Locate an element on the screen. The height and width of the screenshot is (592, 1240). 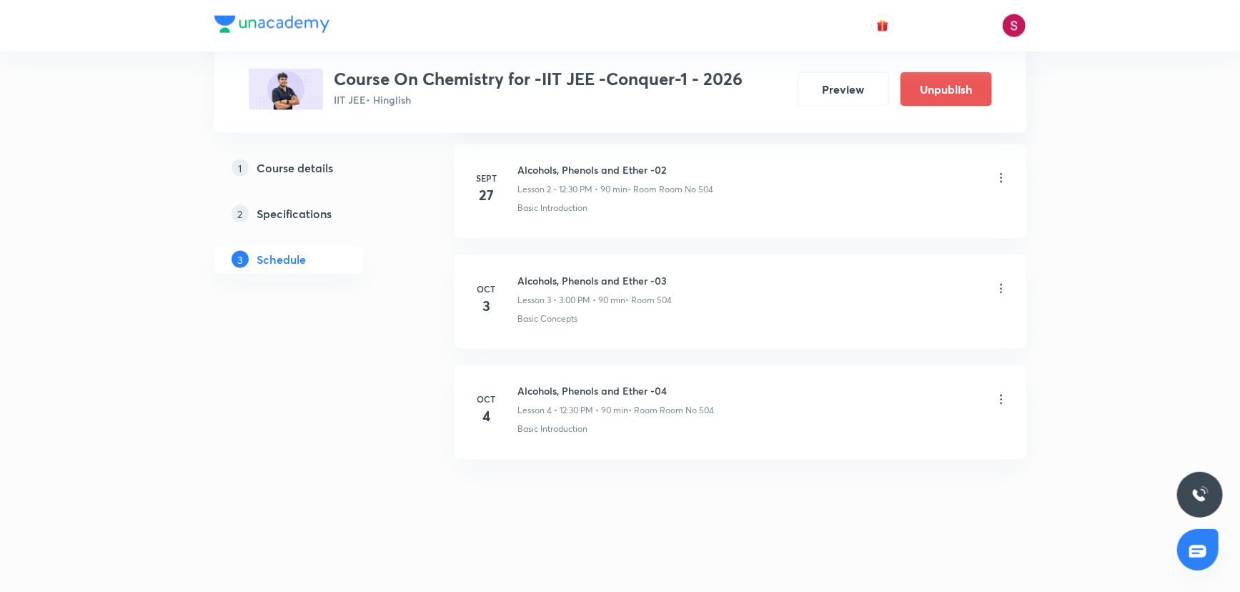
img: avatar is located at coordinates (883, 26).